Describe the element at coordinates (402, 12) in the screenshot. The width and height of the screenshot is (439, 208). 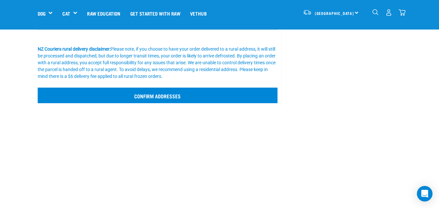
I see `img: home-icon@2x.png` at that location.